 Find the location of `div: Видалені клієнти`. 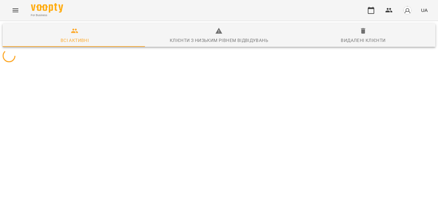

div: Видалені клієнти is located at coordinates (363, 40).